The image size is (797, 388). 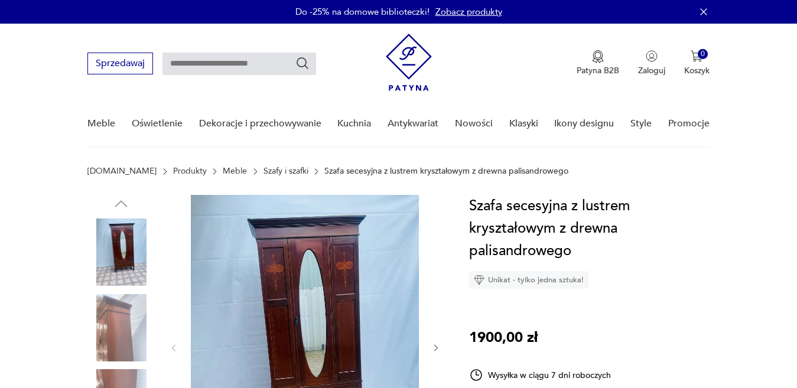 I want to click on div: Wysyłka w ciągu 7 dni roboczych, so click(x=540, y=375).